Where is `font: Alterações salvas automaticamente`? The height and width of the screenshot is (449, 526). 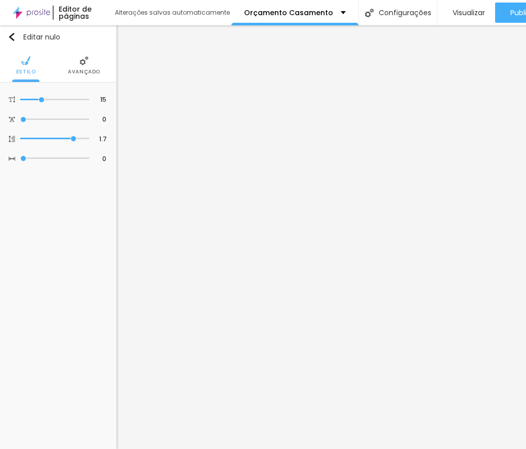 font: Alterações salvas automaticamente is located at coordinates (172, 12).